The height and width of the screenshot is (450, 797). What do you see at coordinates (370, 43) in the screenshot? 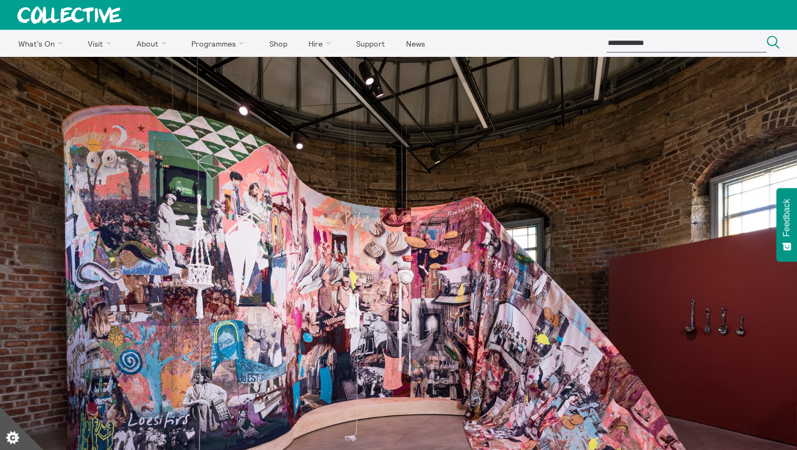
I see `a: Support` at bounding box center [370, 43].